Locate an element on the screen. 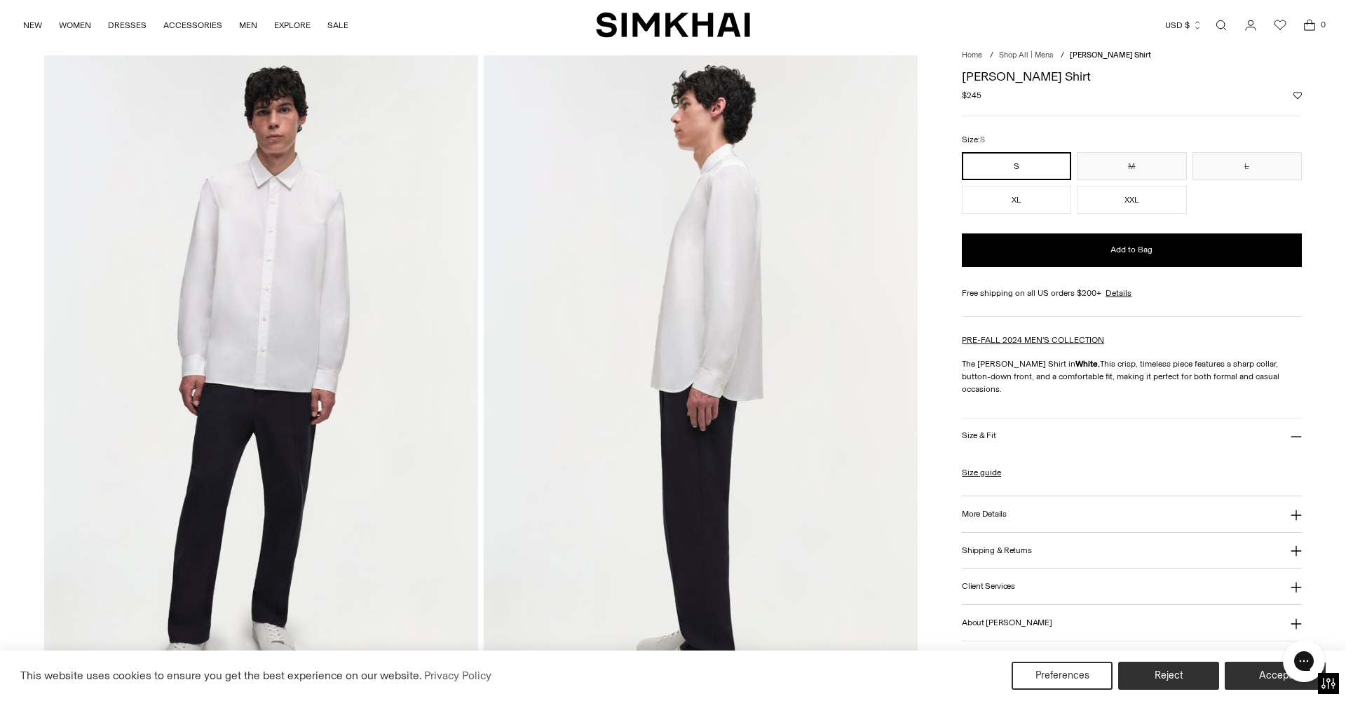 The height and width of the screenshot is (701, 1346). a: Shop All | Mens is located at coordinates (1026, 55).